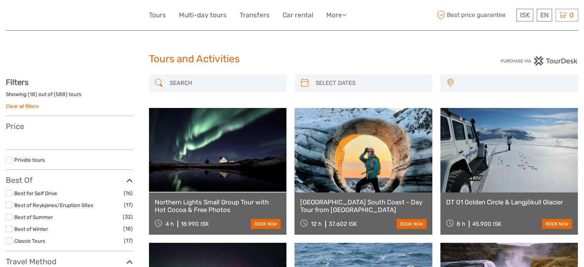  I want to click on div: 45.900 ISK, so click(487, 224).